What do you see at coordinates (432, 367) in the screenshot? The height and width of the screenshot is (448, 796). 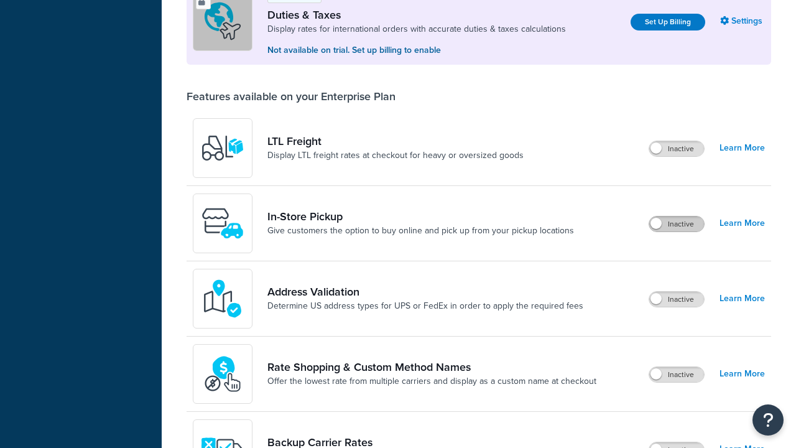 I see `a: Rate Shopping & Custom Method Names` at bounding box center [432, 367].